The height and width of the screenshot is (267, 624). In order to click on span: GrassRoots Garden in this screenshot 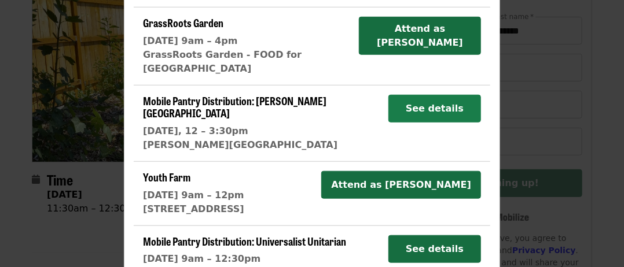, I will do `click(183, 23)`.